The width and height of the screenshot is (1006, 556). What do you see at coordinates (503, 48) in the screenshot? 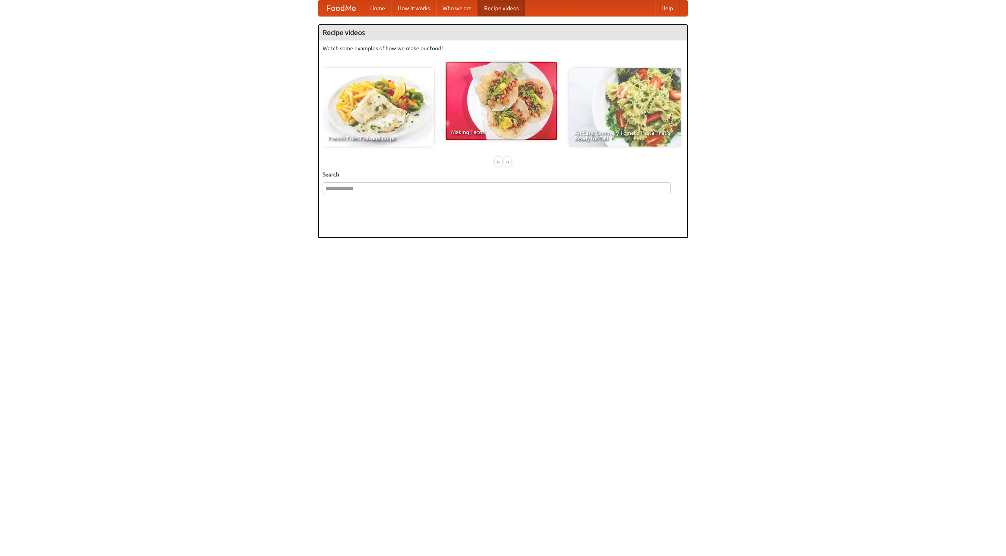
I see `p: Watch some examples of how we make our food!` at bounding box center [503, 48].